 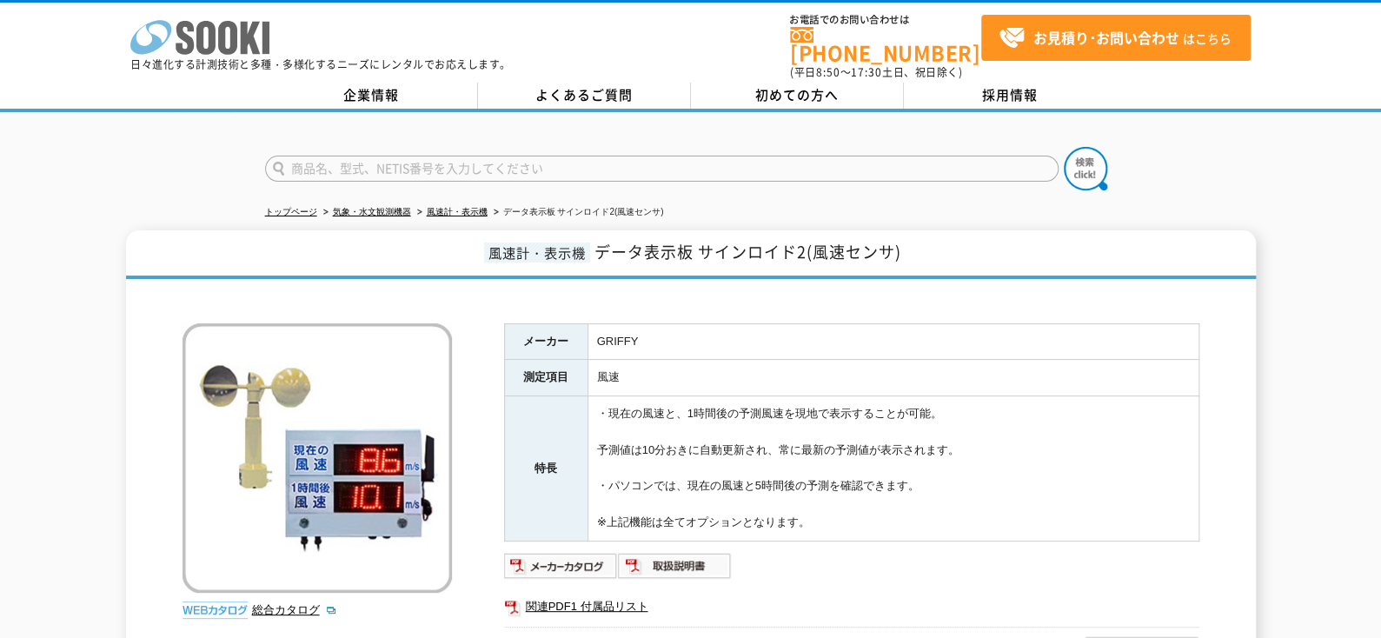 What do you see at coordinates (797, 95) in the screenshot?
I see `span: 初めての方へ` at bounding box center [797, 95].